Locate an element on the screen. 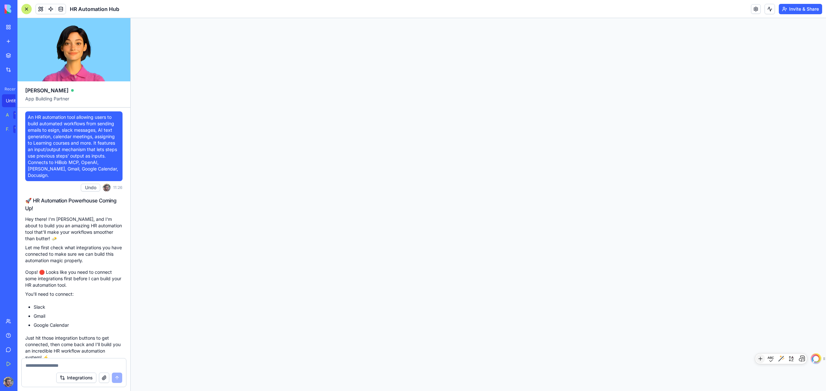  img: logo is located at coordinates (25, 9).